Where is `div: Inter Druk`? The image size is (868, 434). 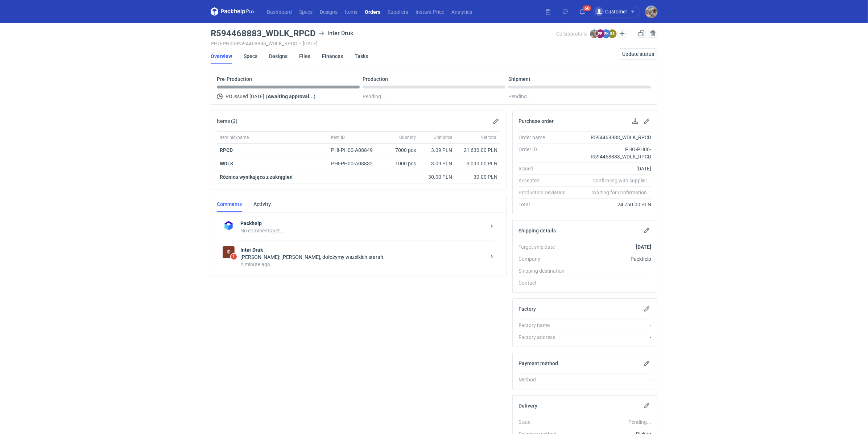 div: Inter Druk is located at coordinates (336, 33).